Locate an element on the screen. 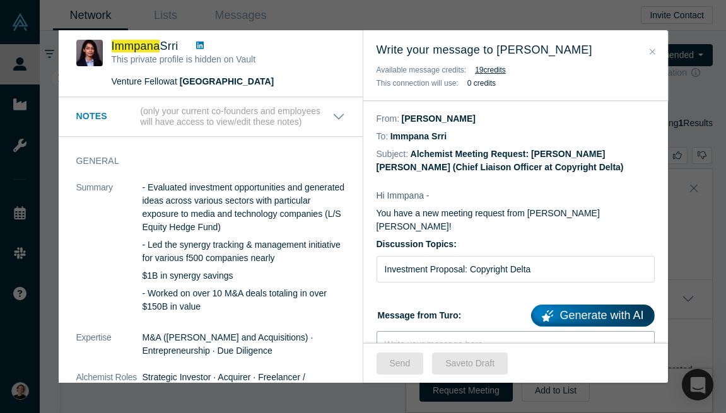 This screenshot has height=413, width=726. button: Saveto Draft is located at coordinates (470, 363).